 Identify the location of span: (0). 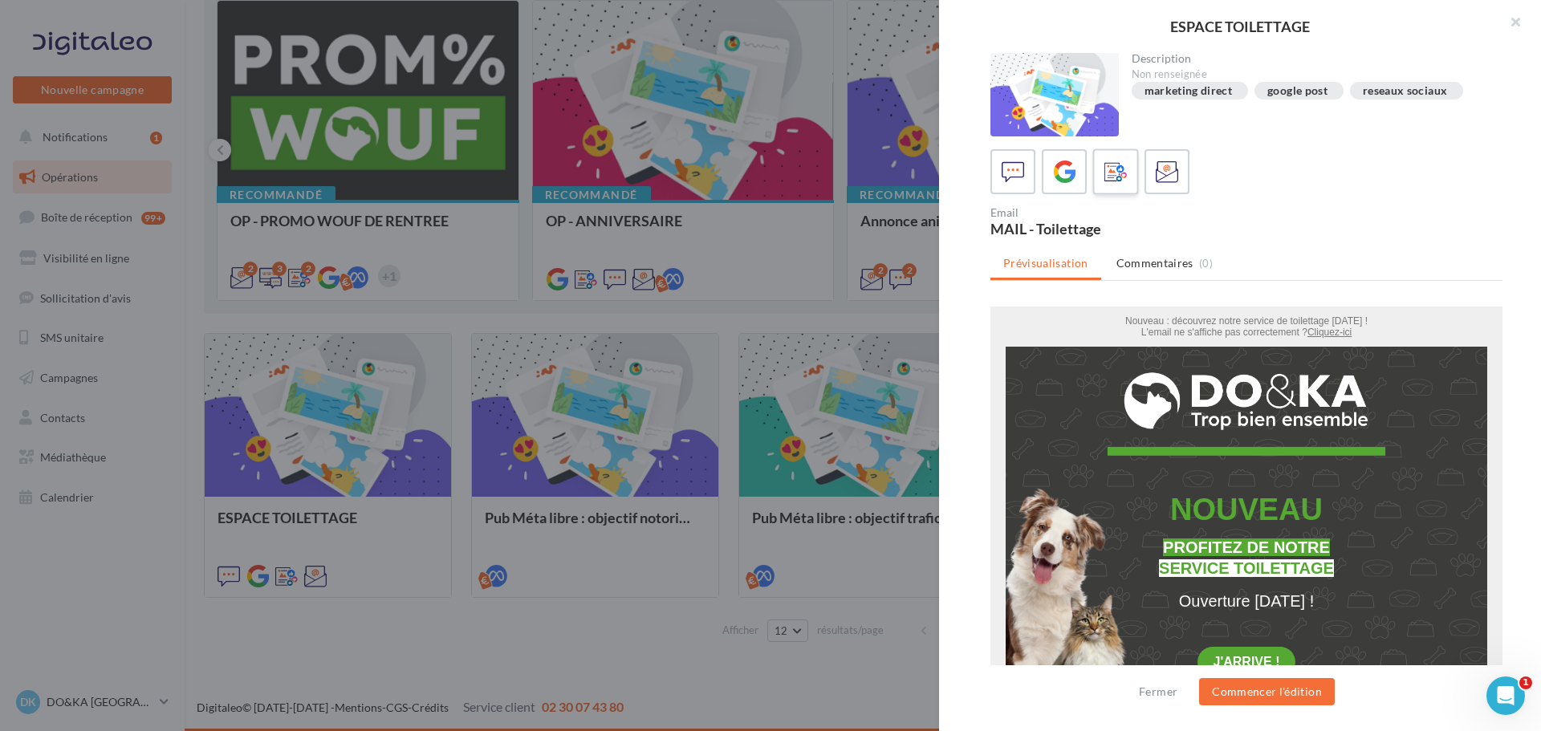
(1205, 263).